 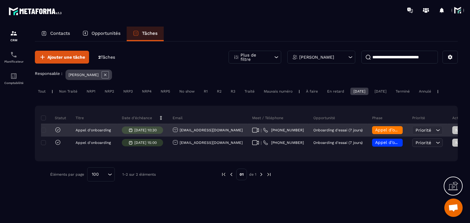 I want to click on span: Tâches, so click(x=108, y=57).